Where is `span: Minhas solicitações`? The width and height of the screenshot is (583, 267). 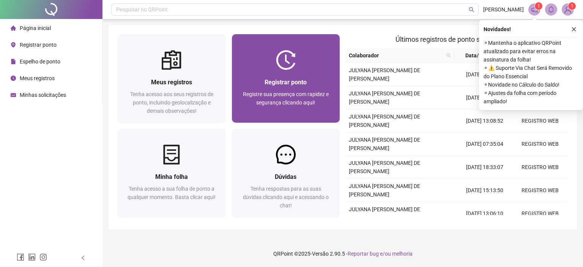
span: Minhas solicitações is located at coordinates (43, 95).